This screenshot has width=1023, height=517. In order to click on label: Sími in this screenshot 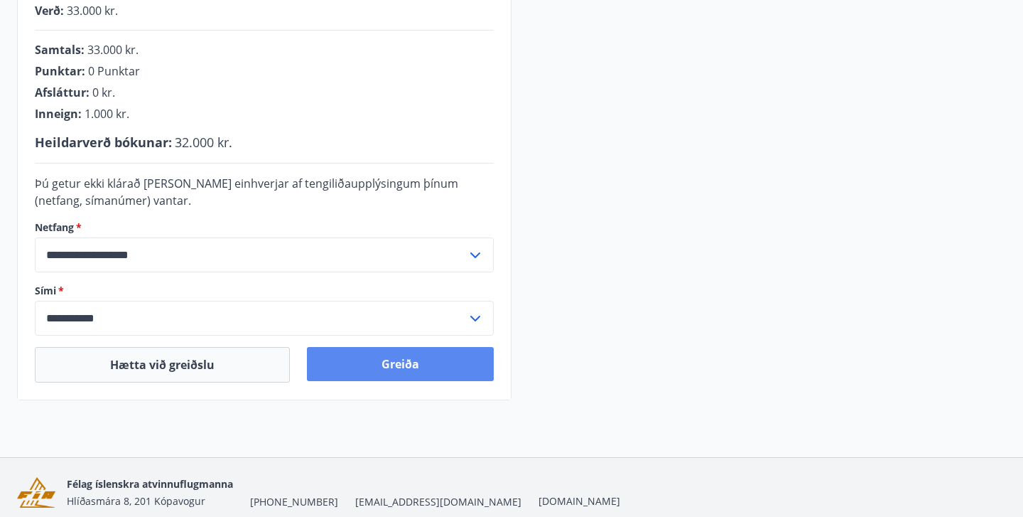, I will do `click(264, 291)`.